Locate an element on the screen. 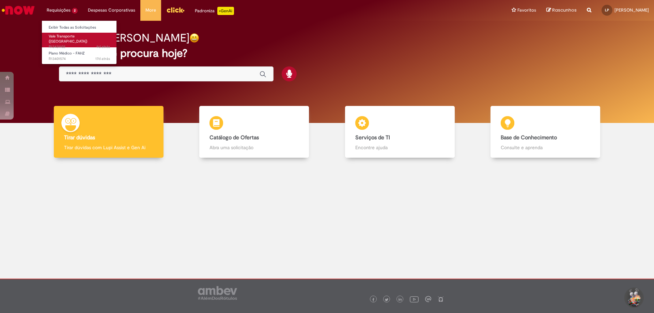 The image size is (654, 313). div: Padroniza is located at coordinates (214, 11).